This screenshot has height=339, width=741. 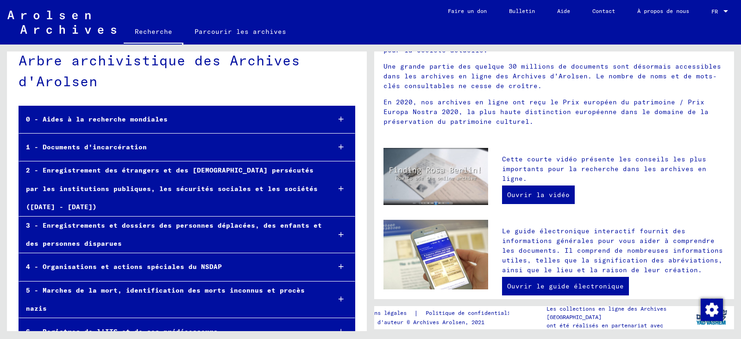 I want to click on font: Le guide électronique interactif fournit des informations générales pour vous aider à comprendre ..., so click(x=613, y=250).